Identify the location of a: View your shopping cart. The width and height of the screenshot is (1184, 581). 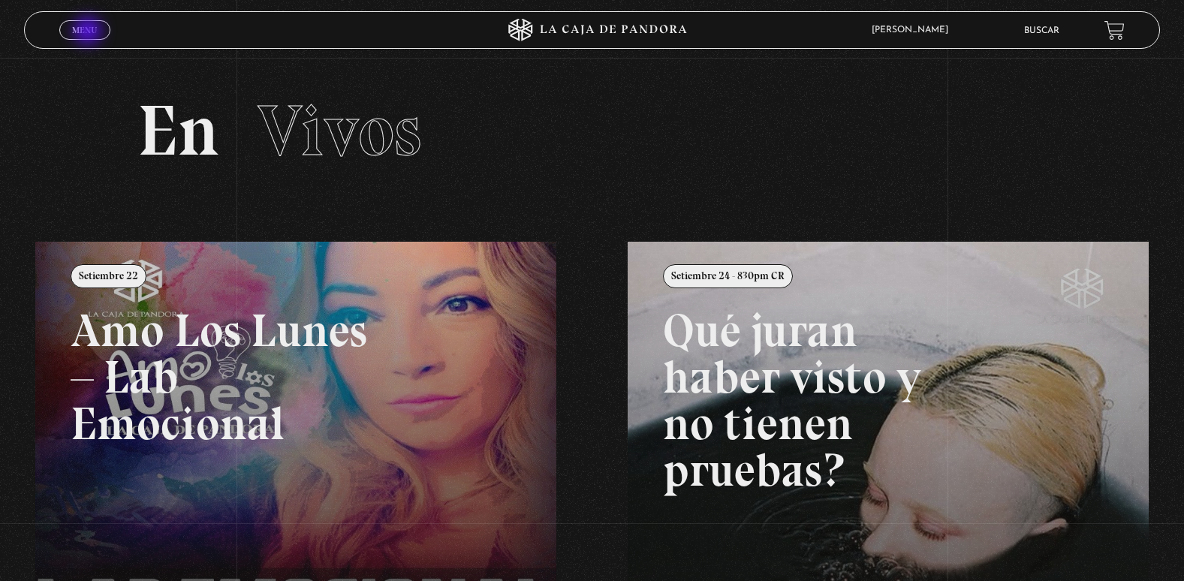
(1115, 30).